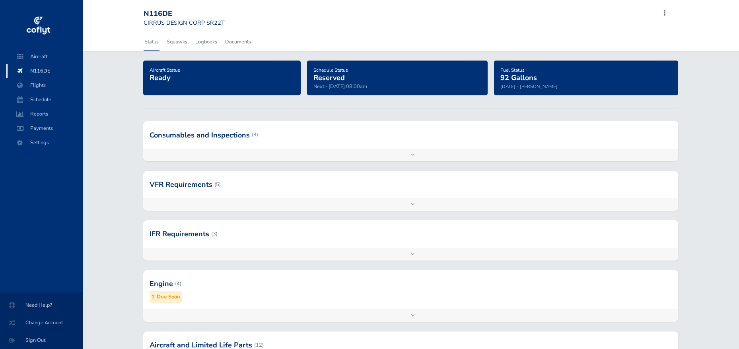 Image resolution: width=739 pixels, height=349 pixels. Describe the element at coordinates (41, 340) in the screenshot. I see `span: Sign Out` at that location.